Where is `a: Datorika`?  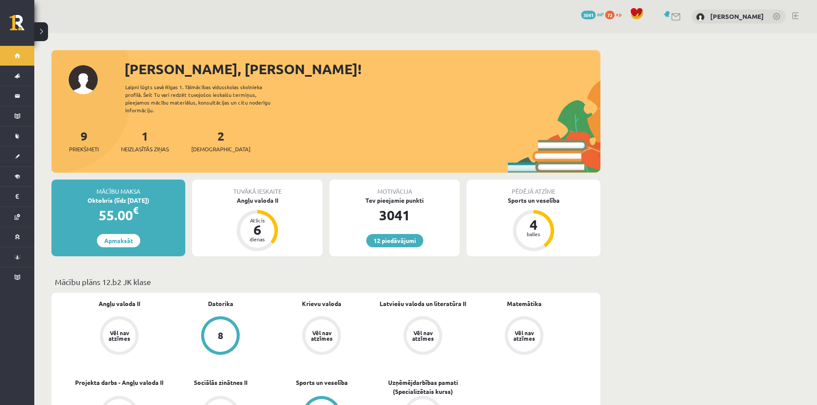 a: Datorika is located at coordinates (220, 304).